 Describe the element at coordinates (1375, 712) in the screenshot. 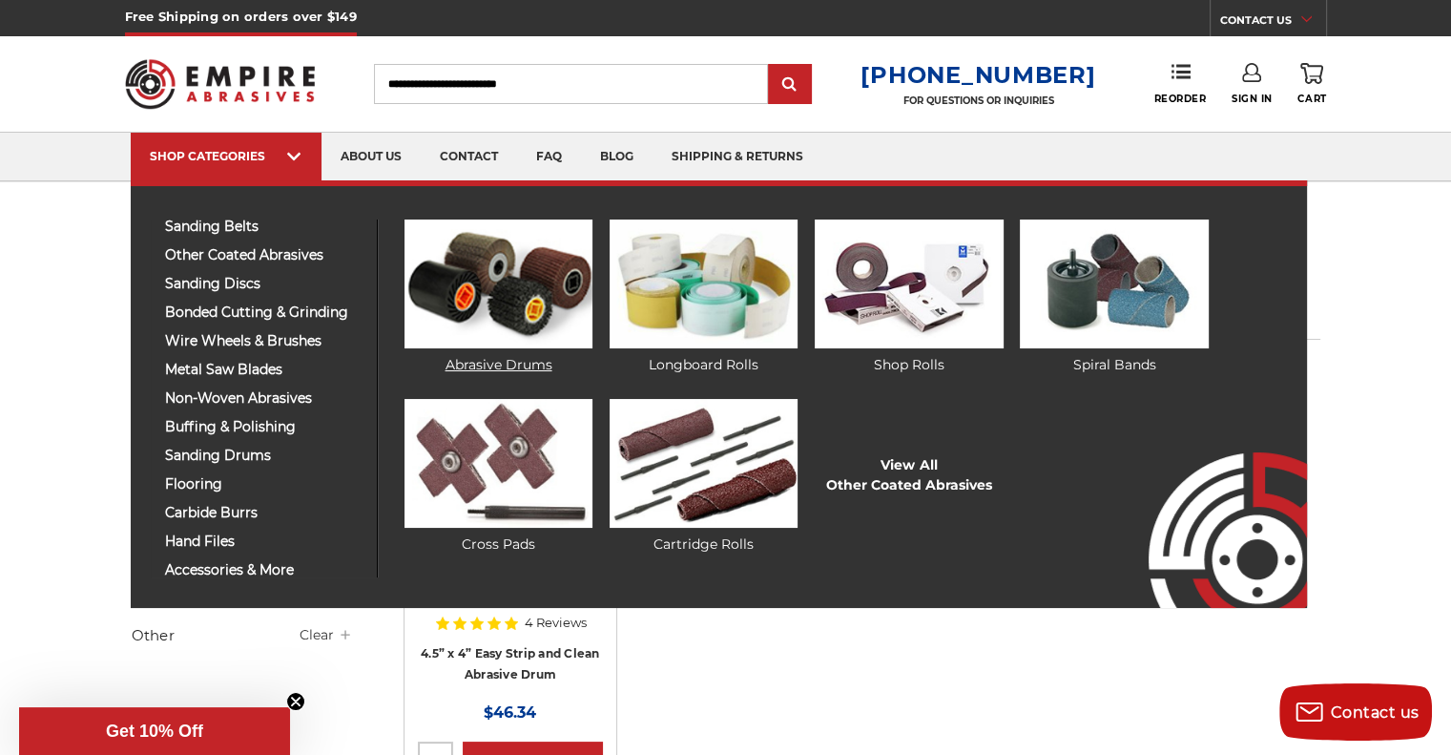

I see `span: Contact us` at that location.